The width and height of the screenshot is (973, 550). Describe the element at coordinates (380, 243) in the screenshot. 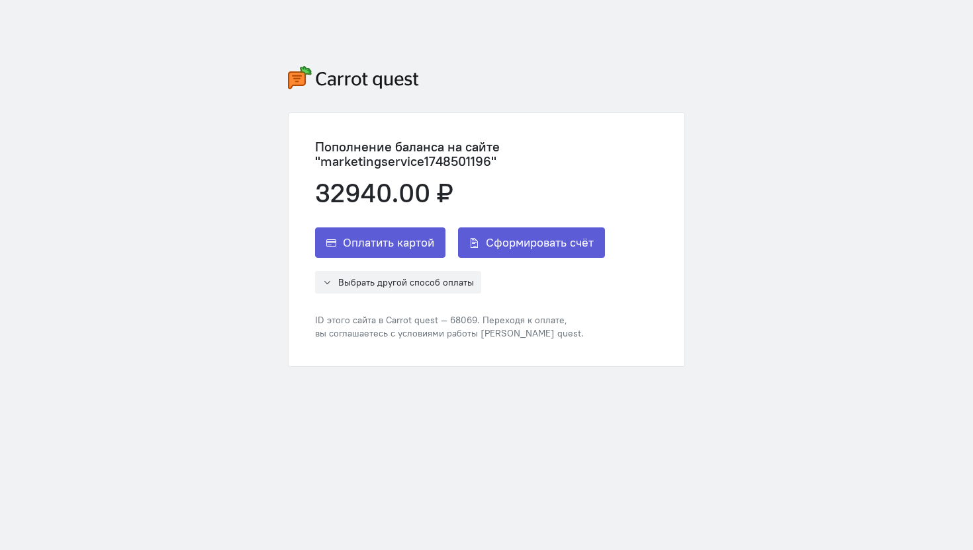

I see `button: Оплатить картой` at that location.